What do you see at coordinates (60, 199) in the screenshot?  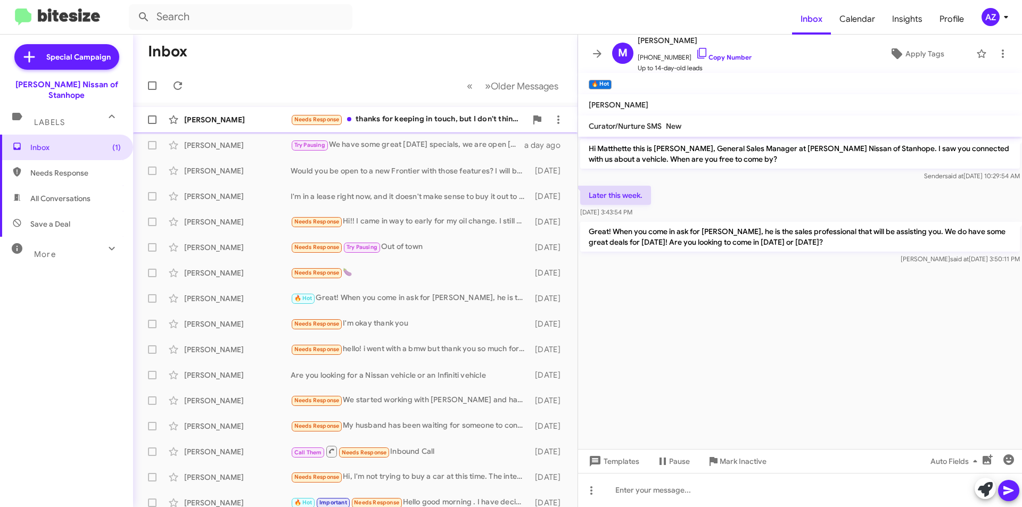 I see `span: All Conversations` at bounding box center [60, 199].